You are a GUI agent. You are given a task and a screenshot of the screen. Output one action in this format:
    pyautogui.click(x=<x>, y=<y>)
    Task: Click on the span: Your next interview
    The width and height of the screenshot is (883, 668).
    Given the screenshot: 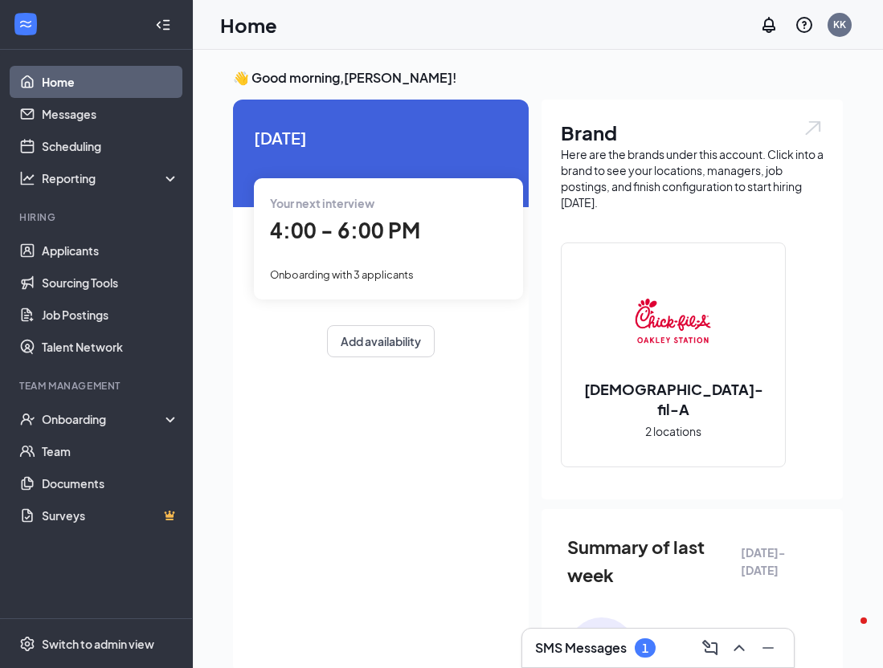 What is the action you would take?
    pyautogui.click(x=322, y=203)
    